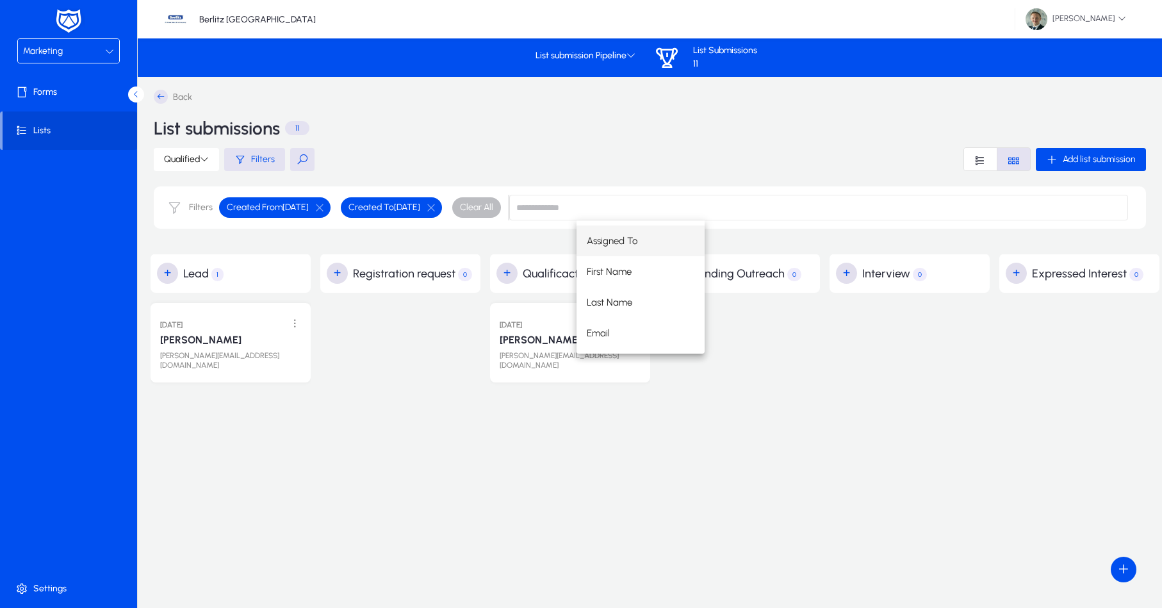 The image size is (1162, 608). What do you see at coordinates (217, 274) in the screenshot?
I see `span: 1` at bounding box center [217, 274].